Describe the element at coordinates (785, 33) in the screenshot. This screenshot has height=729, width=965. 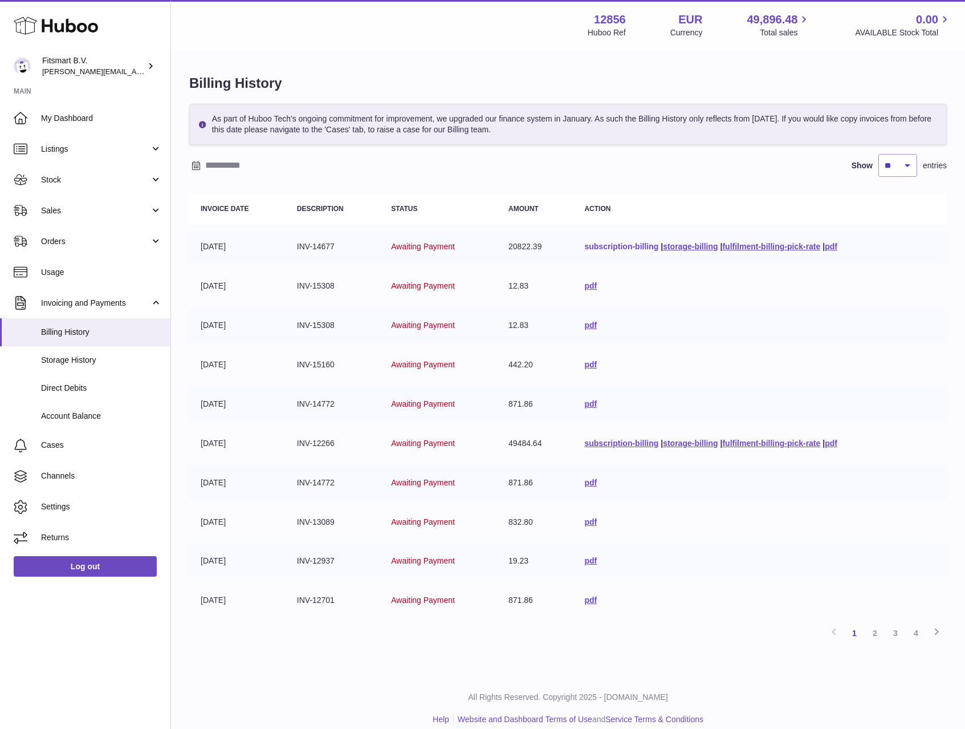
I see `span: Total sales` at that location.